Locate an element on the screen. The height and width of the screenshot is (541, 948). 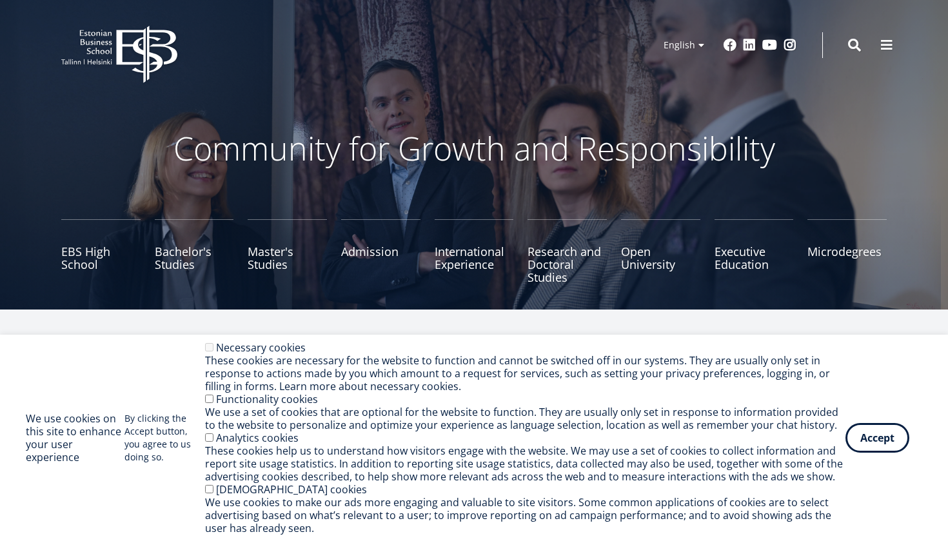
h2: We use cookies on this site to enhance your user experience is located at coordinates (75, 438).